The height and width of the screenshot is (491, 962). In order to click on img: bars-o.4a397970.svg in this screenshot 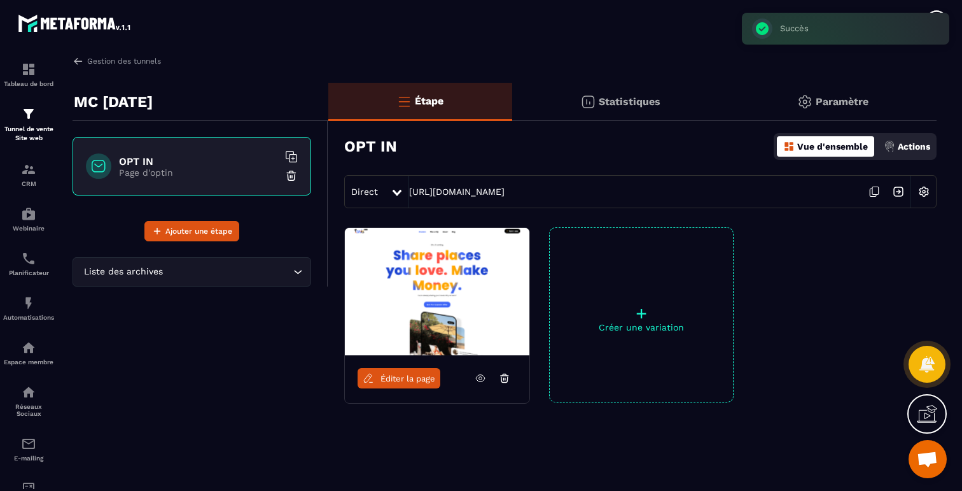, I will do `click(404, 101)`.